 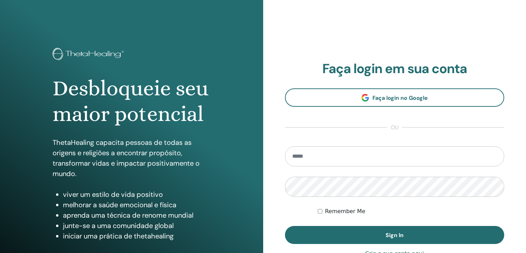 What do you see at coordinates (395, 235) in the screenshot?
I see `button: Sign In` at bounding box center [395, 235].